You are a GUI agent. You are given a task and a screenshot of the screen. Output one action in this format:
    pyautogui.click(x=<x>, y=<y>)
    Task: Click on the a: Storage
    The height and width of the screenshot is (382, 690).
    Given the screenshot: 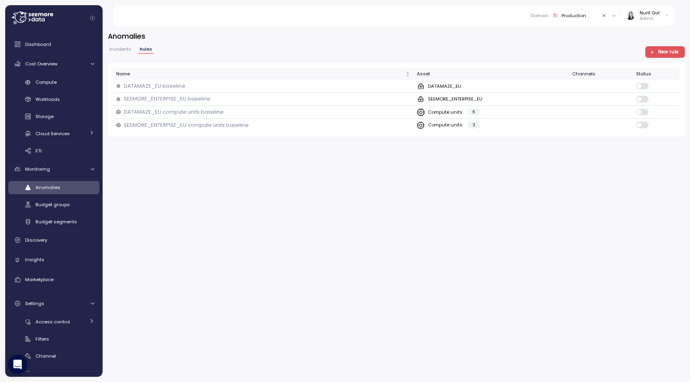 What is the action you would take?
    pyautogui.click(x=54, y=117)
    